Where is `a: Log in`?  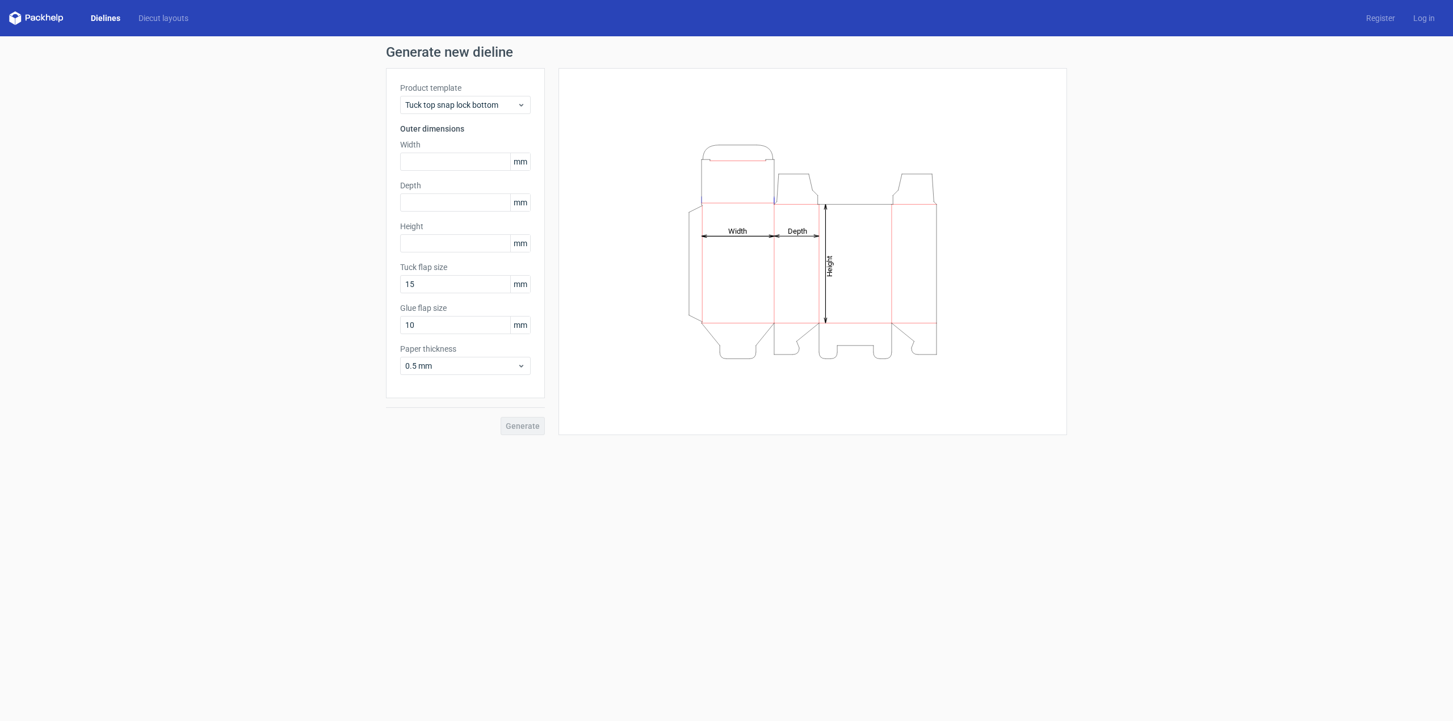
a: Log in is located at coordinates (1424, 18).